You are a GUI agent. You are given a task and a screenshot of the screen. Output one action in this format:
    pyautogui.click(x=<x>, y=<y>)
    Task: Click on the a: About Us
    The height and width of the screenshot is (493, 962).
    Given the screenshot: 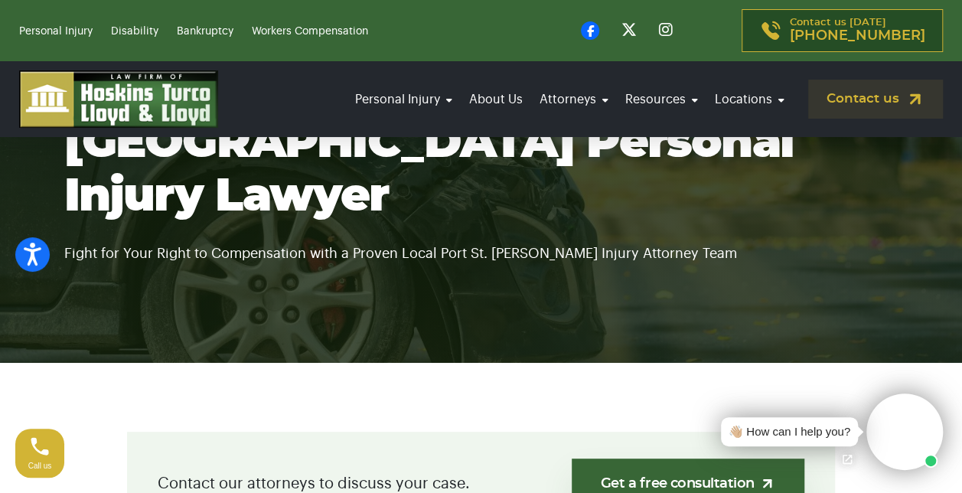 What is the action you would take?
    pyautogui.click(x=496, y=99)
    